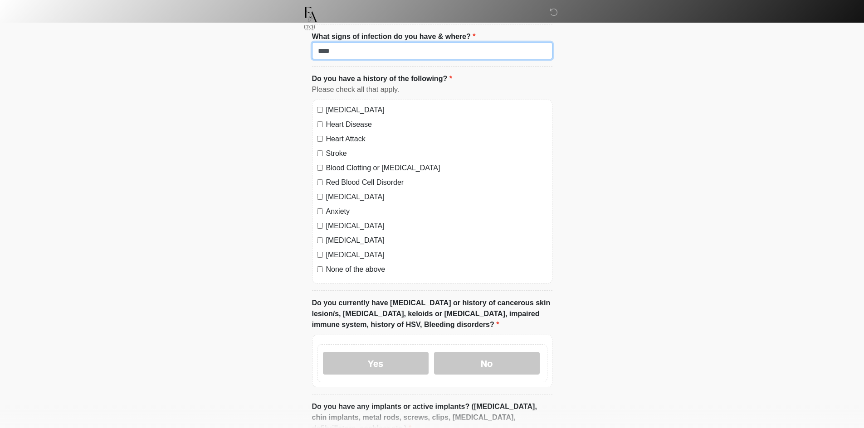 The height and width of the screenshot is (428, 864). I want to click on input: Stroke, so click(320, 153).